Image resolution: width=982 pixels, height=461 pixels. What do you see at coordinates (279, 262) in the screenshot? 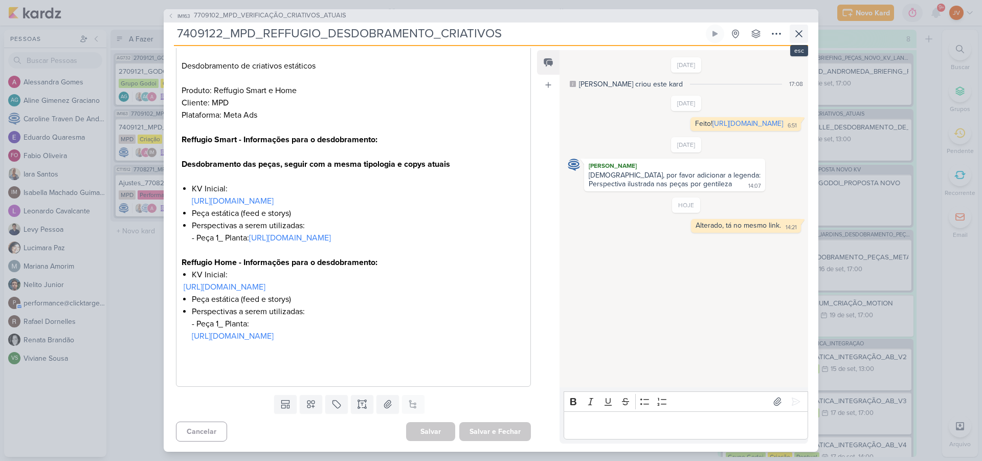
I see `strong: Reffugio Home - Informações para o desdobramento:` at bounding box center [279, 262].